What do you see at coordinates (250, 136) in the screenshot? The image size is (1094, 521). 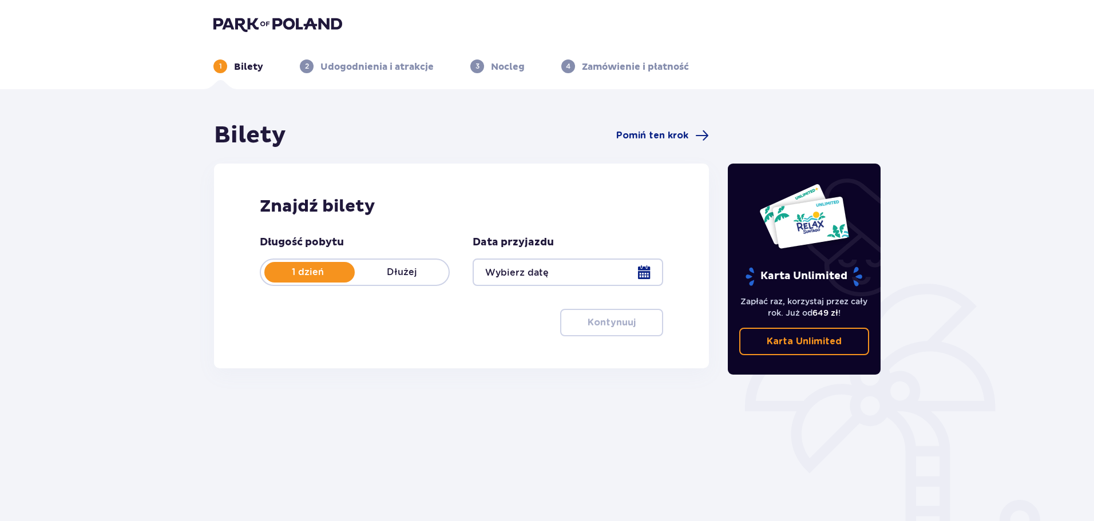 I see `h1: Bilety` at bounding box center [250, 136].